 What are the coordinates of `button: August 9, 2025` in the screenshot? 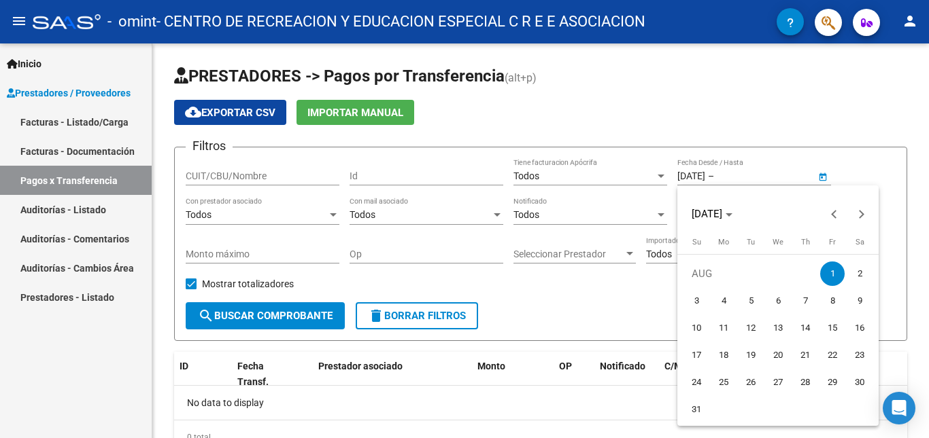 It's located at (859, 301).